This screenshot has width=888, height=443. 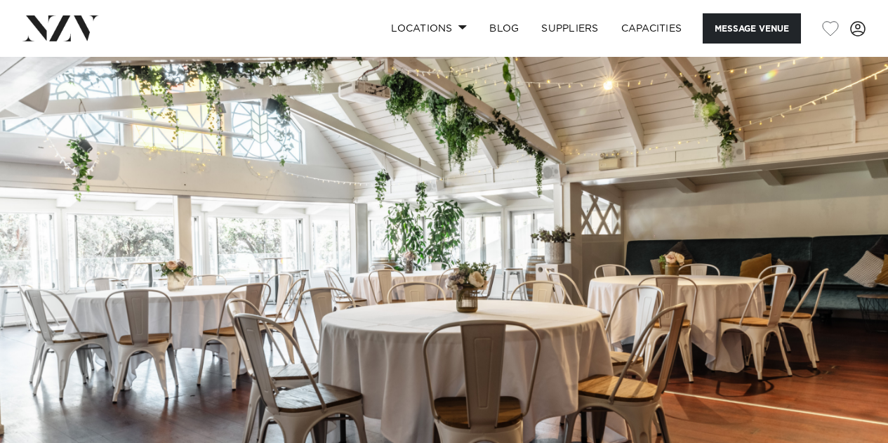 I want to click on button: Message Venue, so click(x=752, y=28).